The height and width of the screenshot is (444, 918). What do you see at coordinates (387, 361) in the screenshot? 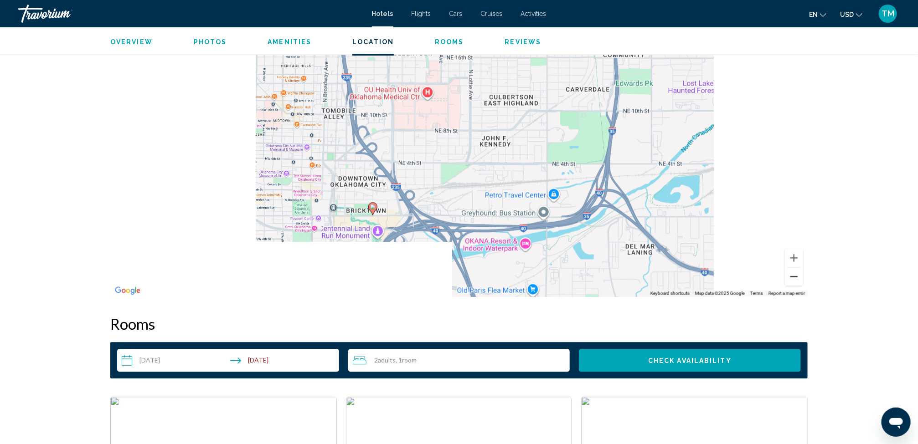
I see `span: Adults` at bounding box center [387, 361].